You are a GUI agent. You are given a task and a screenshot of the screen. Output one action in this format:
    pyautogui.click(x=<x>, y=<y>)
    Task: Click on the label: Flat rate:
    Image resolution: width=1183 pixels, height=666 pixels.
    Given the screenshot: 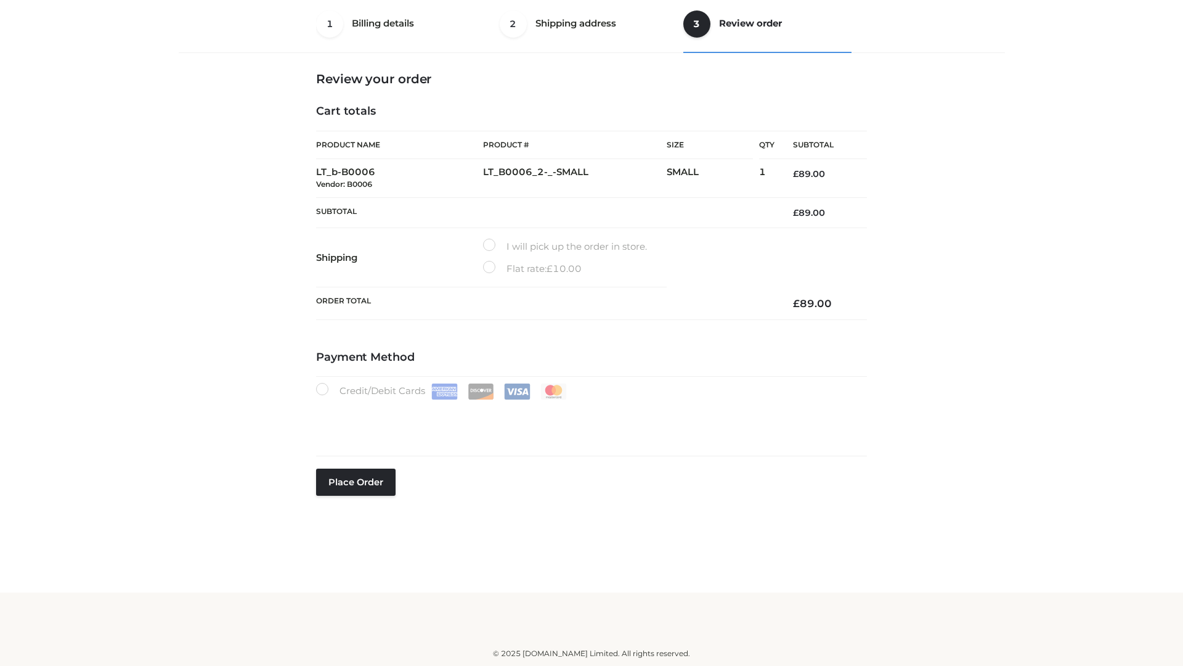 What is the action you would take?
    pyautogui.click(x=532, y=269)
    